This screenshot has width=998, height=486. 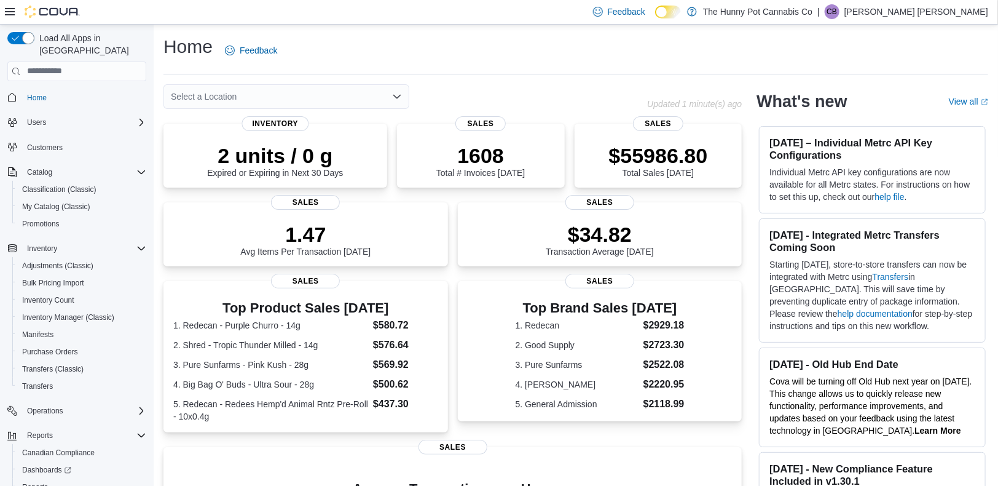 What do you see at coordinates (82, 470) in the screenshot?
I see `span: Dashboards` at bounding box center [82, 470].